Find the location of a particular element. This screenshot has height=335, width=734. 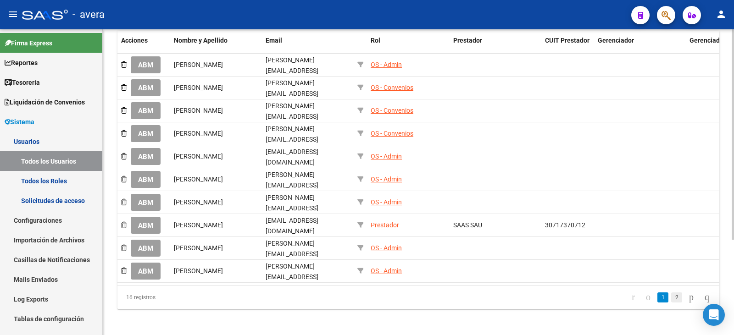

a: 2 is located at coordinates (677, 298).